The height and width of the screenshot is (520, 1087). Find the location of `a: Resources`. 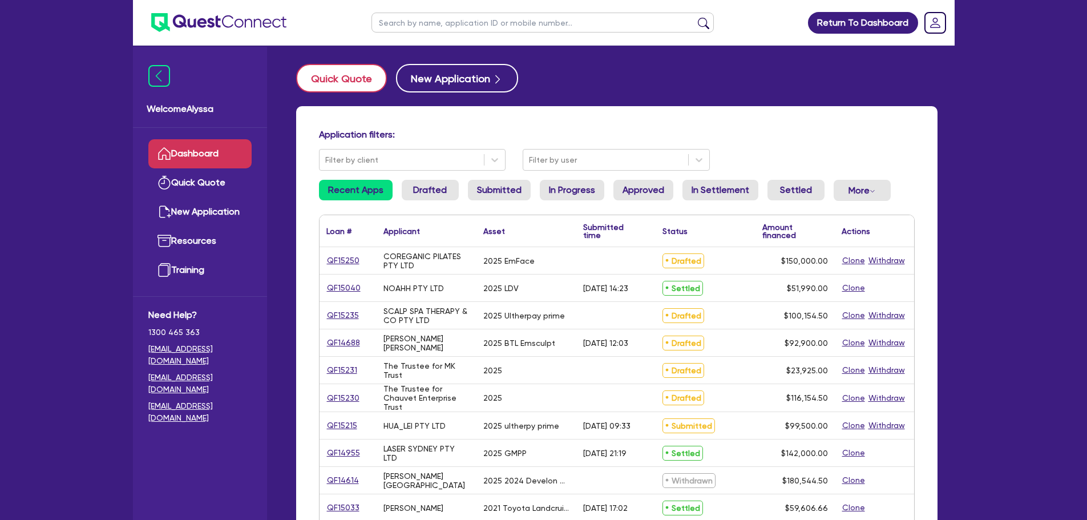

a: Resources is located at coordinates (200, 241).